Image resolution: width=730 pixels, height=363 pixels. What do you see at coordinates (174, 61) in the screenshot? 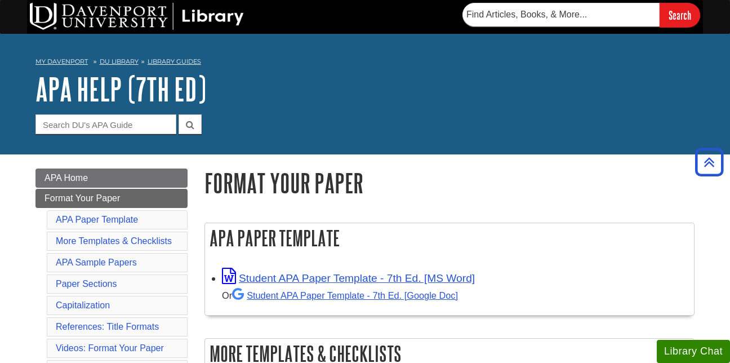
I see `a: Library Guides` at bounding box center [174, 61].